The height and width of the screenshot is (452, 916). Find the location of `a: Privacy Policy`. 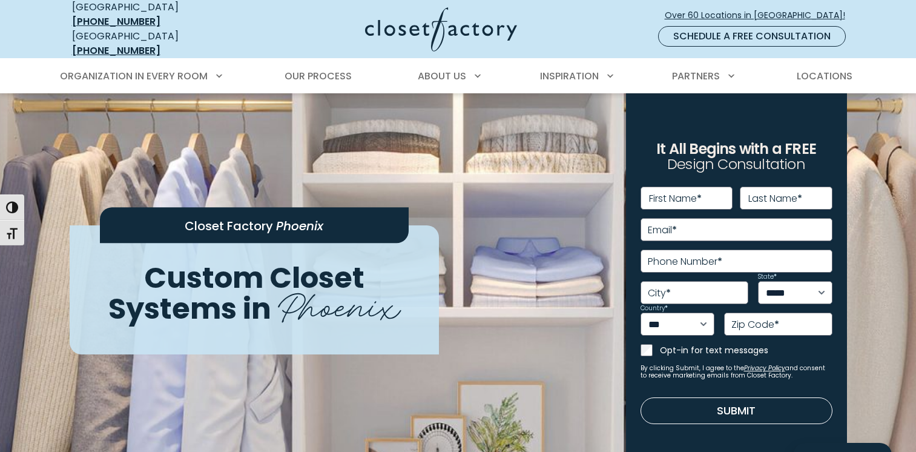

a: Privacy Policy is located at coordinates (765, 368).